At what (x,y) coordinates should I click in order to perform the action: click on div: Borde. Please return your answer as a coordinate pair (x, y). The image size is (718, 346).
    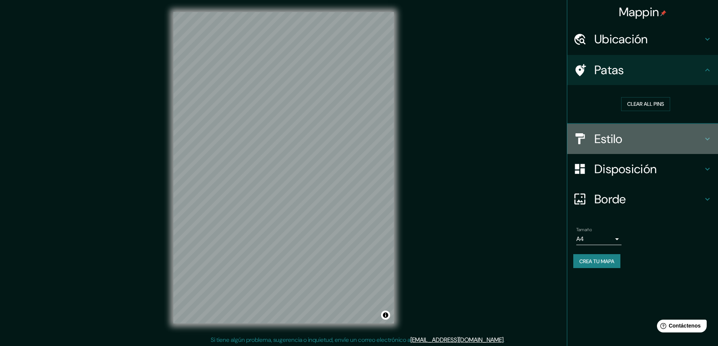
    Looking at the image, I should click on (643, 199).